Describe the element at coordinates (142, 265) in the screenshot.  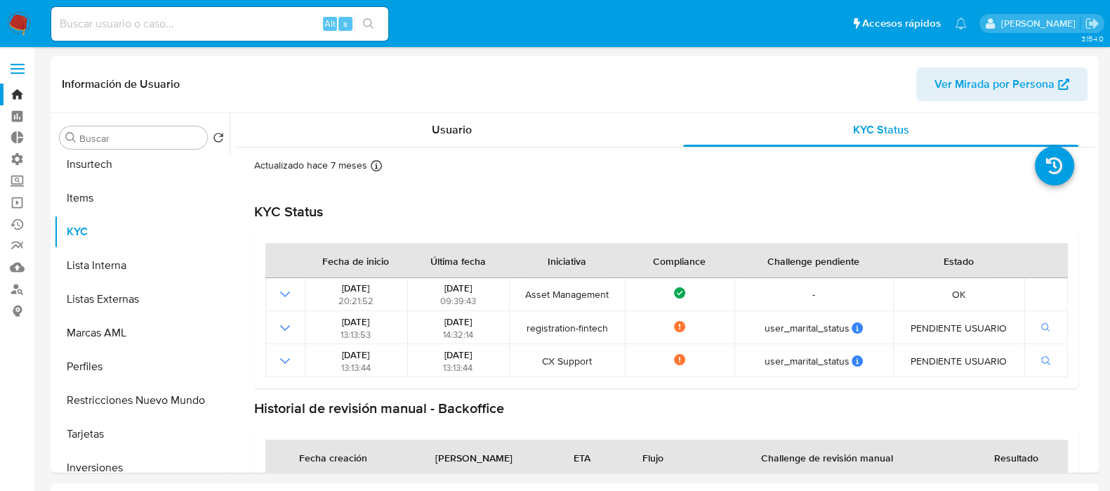
I see `button: Lista Interna` at that location.